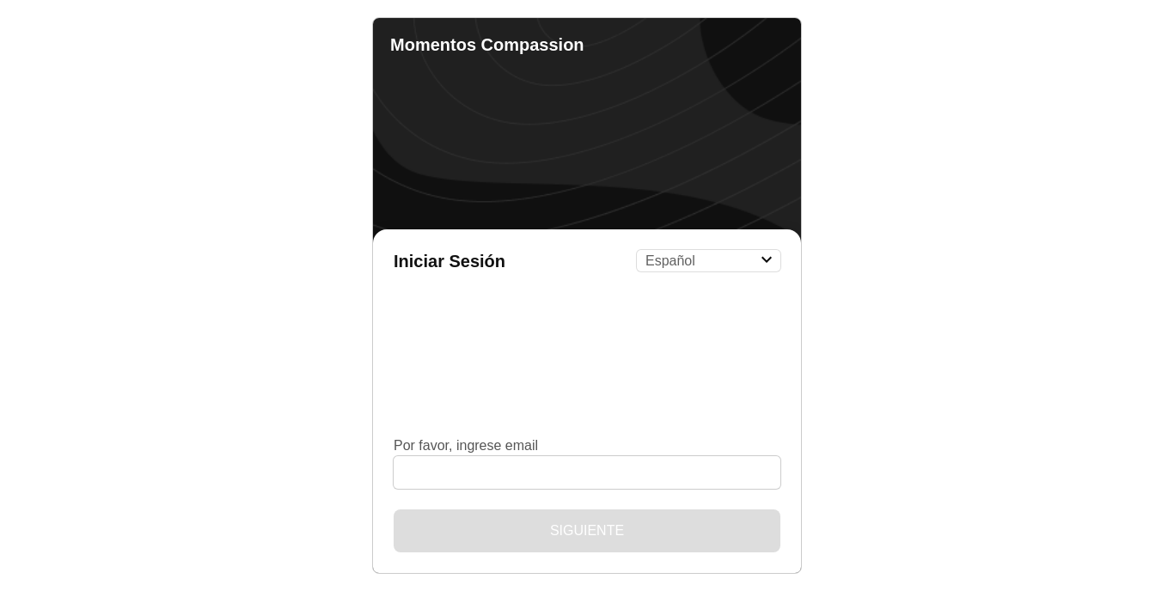 The height and width of the screenshot is (591, 1174). What do you see at coordinates (487, 45) in the screenshot?
I see `b: Momentos Compassion` at bounding box center [487, 45].